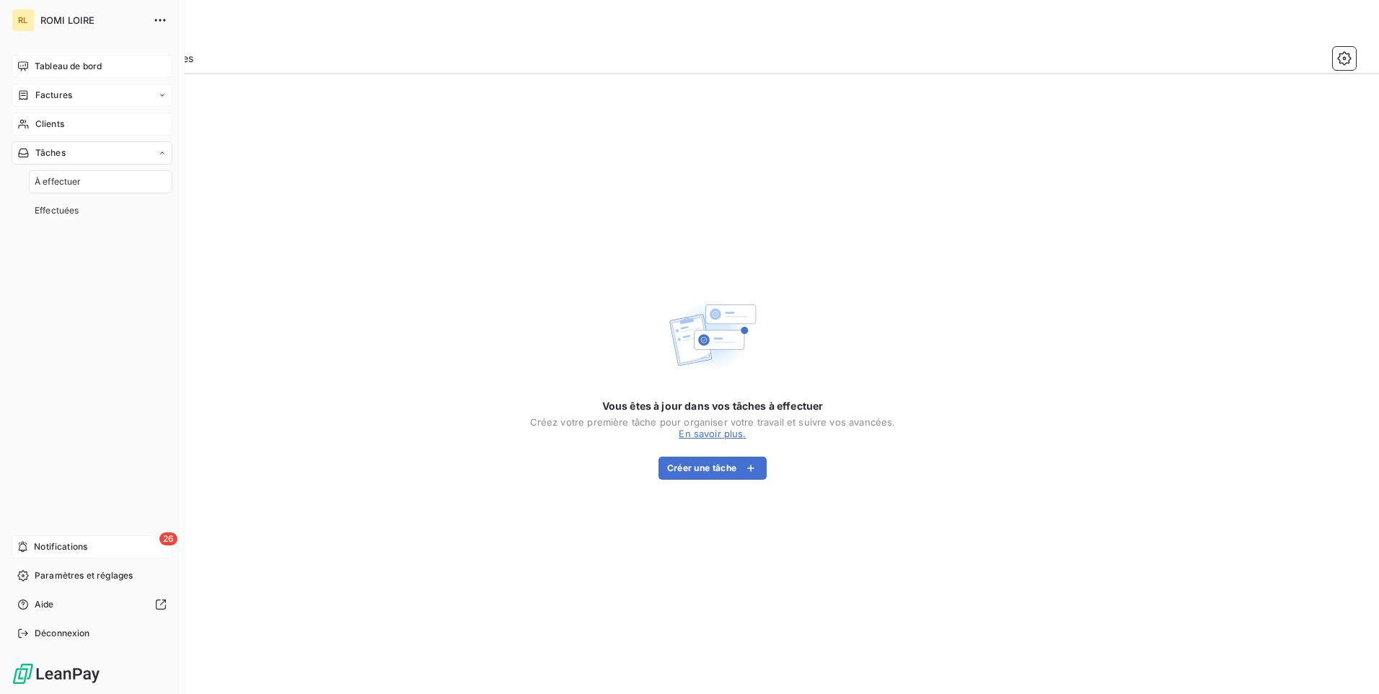 The image size is (1379, 694). Describe the element at coordinates (50, 124) in the screenshot. I see `span: Clients` at that location.